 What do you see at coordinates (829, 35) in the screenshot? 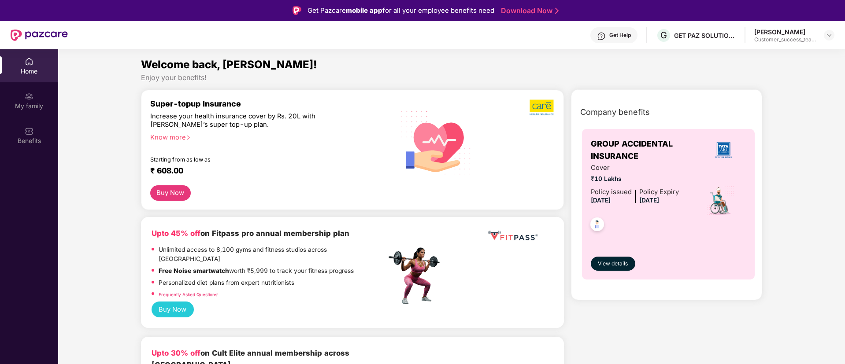
I see `img: svg+xml;base64,PHN2ZyBpZD0iRHJvcGRvd24tMzJ4MzIiIHhtbG5zPSJodHRwOi8vd3d3LnczLm9yZy8yMDAwL3N2ZyIgd2...` at bounding box center [829, 35].